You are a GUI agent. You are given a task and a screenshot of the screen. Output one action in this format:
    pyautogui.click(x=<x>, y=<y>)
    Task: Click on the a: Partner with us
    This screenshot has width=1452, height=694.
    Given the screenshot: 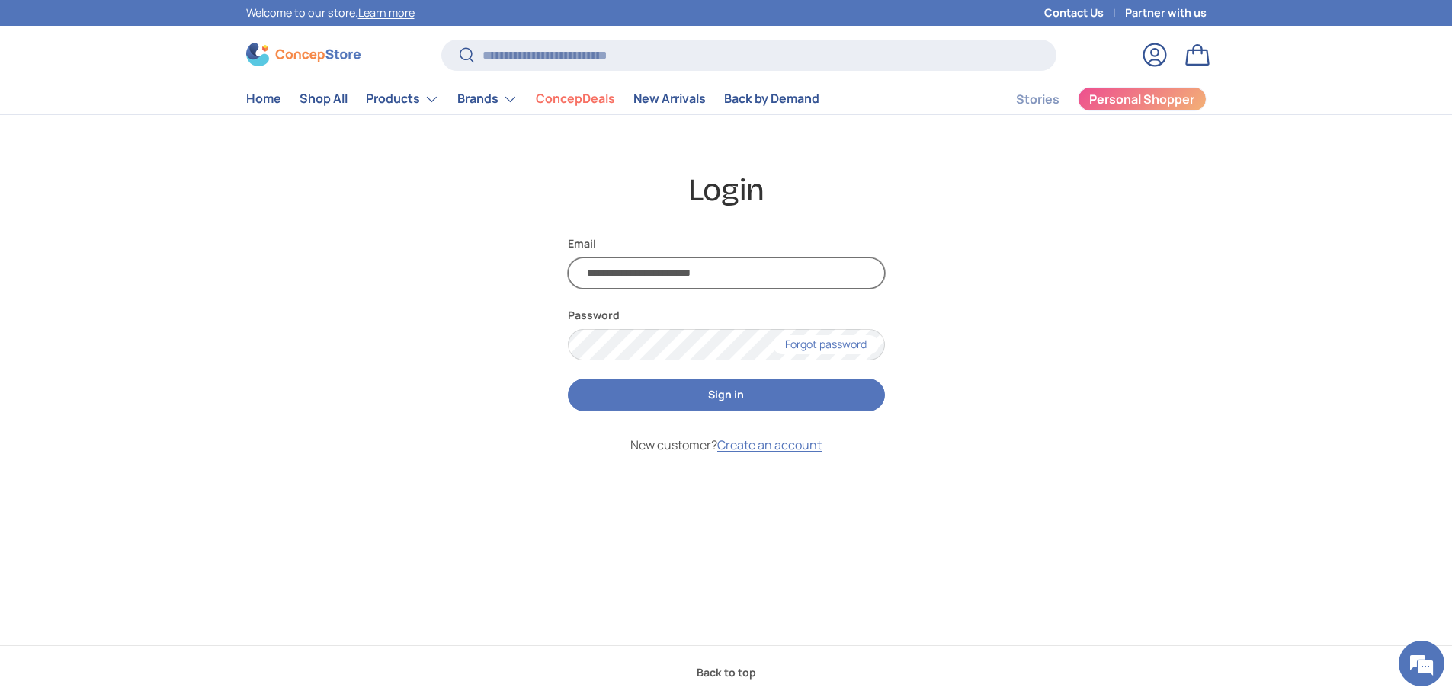 What is the action you would take?
    pyautogui.click(x=1166, y=13)
    